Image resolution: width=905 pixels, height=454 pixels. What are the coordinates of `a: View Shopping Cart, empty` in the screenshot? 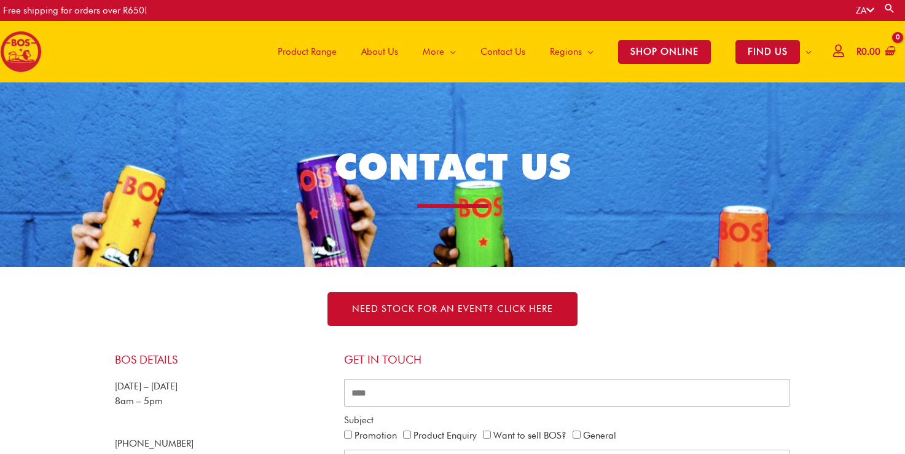 It's located at (875, 52).